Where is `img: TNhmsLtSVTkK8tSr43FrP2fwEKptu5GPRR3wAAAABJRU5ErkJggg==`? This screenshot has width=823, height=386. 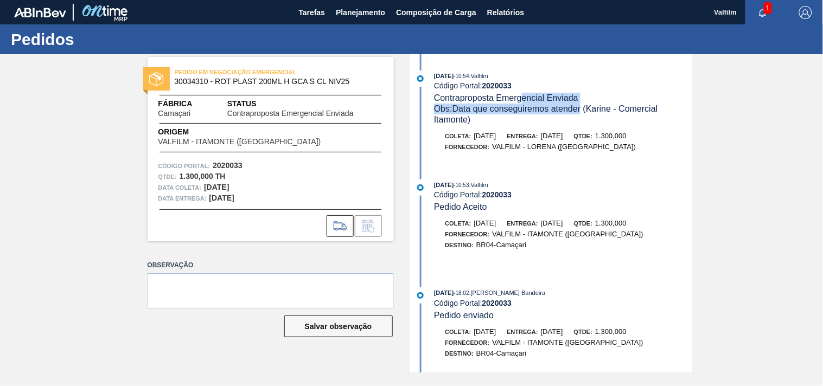
img: TNhmsLtSVTkK8tSr43FrP2fwEKptu5GPRR3wAAAABJRU5ErkJggg== is located at coordinates (40, 12).